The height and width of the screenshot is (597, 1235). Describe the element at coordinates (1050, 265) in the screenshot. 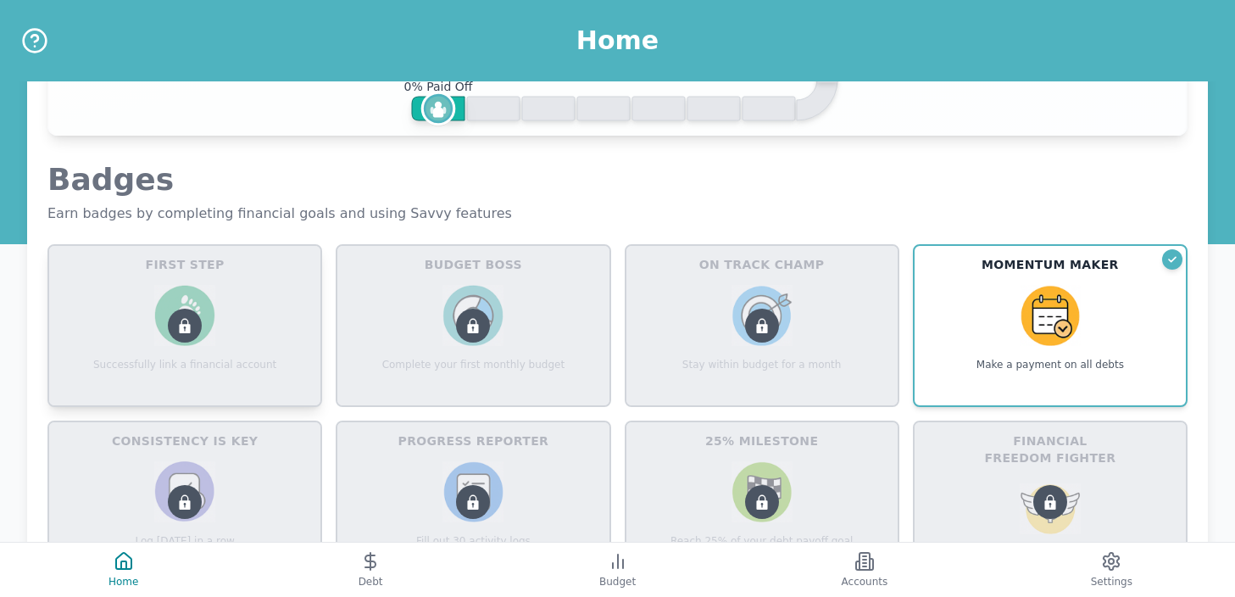

I see `h3: Momentum Maker` at that location.